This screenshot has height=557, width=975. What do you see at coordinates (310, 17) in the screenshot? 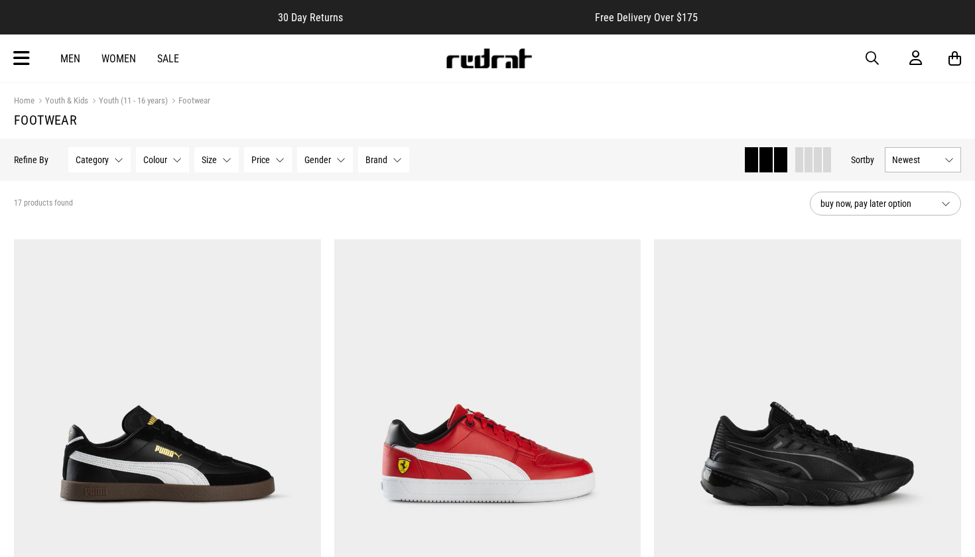
I see `span: 30 Day Returns` at bounding box center [310, 17].